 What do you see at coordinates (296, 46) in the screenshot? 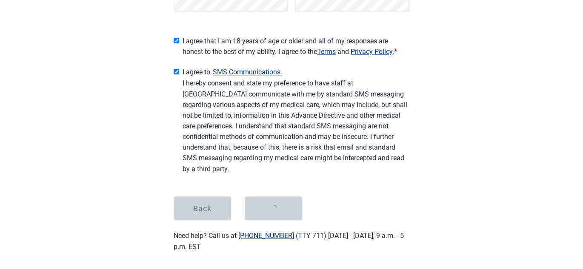
I see `span: I agree that I am 18 years of age or older and all of my responses are honest to the best of my a...` at bounding box center [296, 46].